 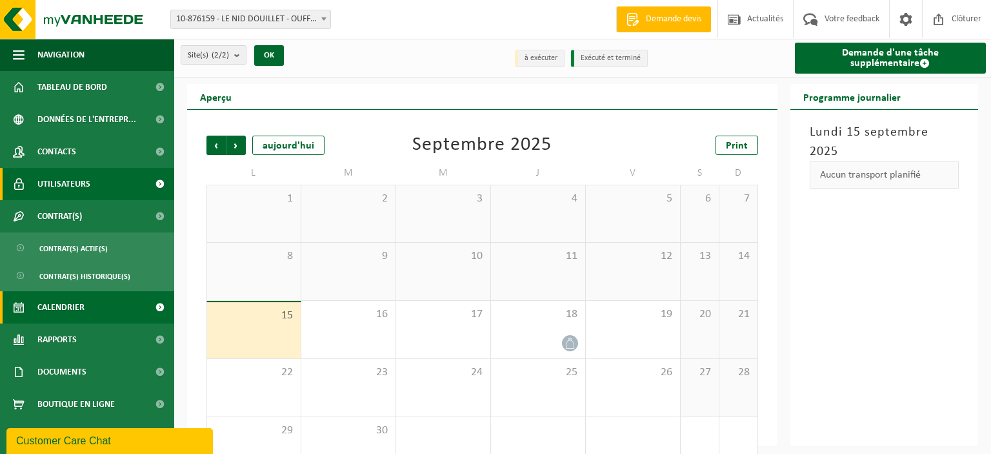 I want to click on span: Contrat(s) historique(s), so click(x=85, y=276).